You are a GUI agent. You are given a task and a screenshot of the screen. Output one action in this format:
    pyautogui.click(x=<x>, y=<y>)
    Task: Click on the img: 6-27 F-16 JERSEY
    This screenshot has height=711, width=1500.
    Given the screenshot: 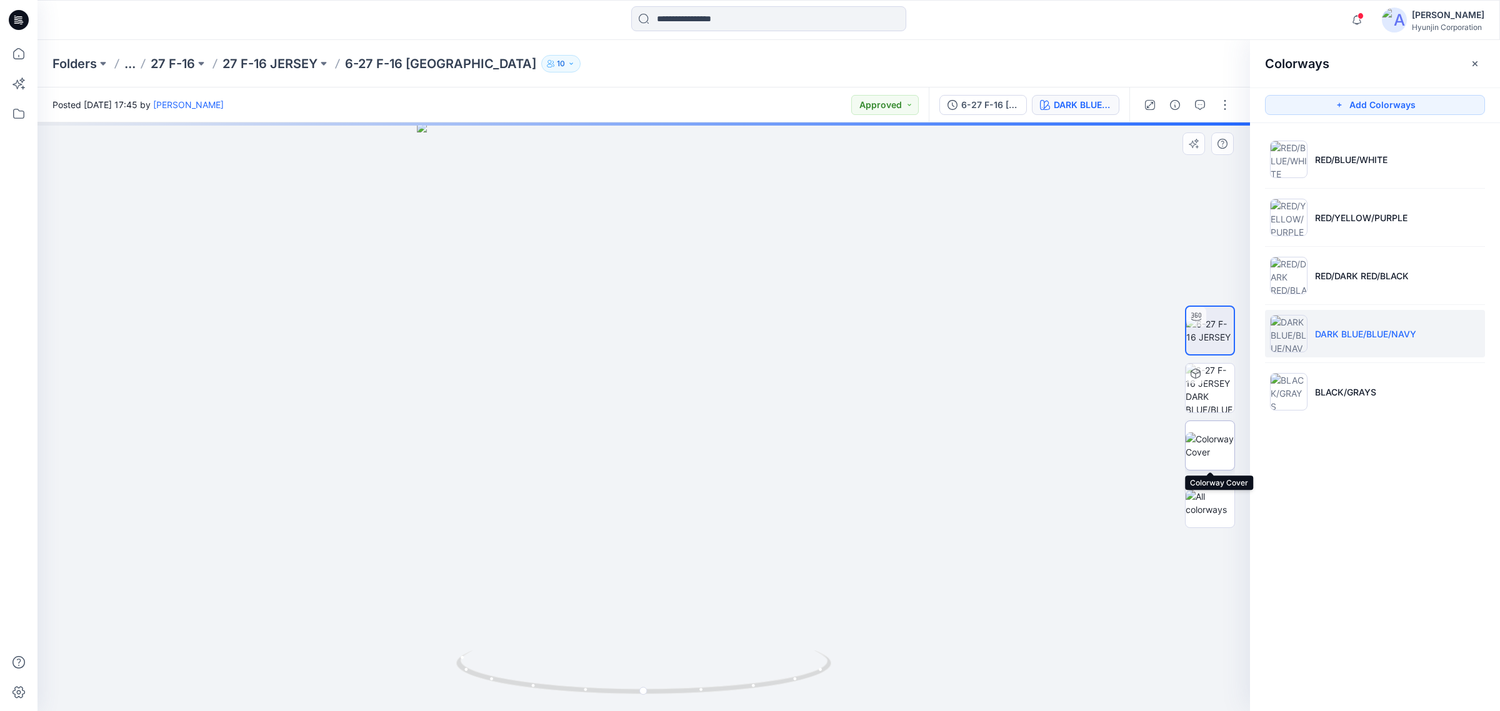 What is the action you would take?
    pyautogui.click(x=1210, y=331)
    